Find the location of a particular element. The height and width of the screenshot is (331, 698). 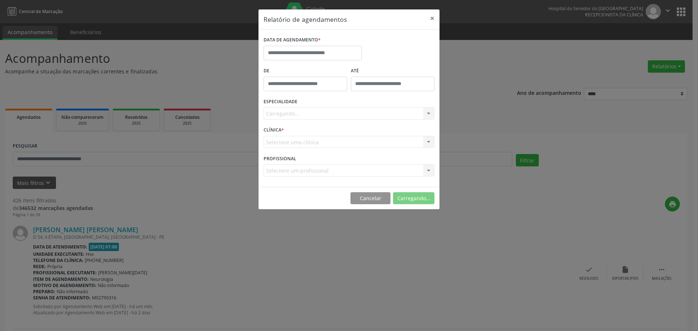

h5: Relatório de agendamentos is located at coordinates (305, 19).